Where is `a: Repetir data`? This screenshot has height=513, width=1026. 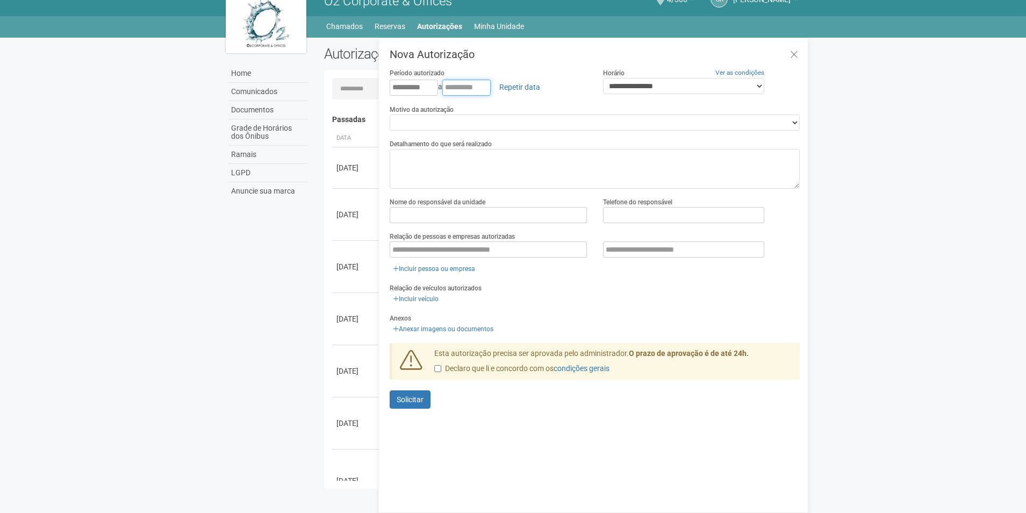
a: Repetir data is located at coordinates (520, 87).